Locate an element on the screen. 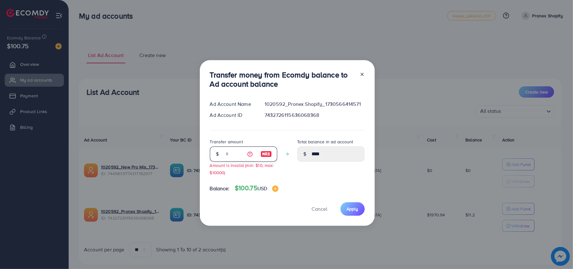  label: Transfer amount is located at coordinates (226, 141).